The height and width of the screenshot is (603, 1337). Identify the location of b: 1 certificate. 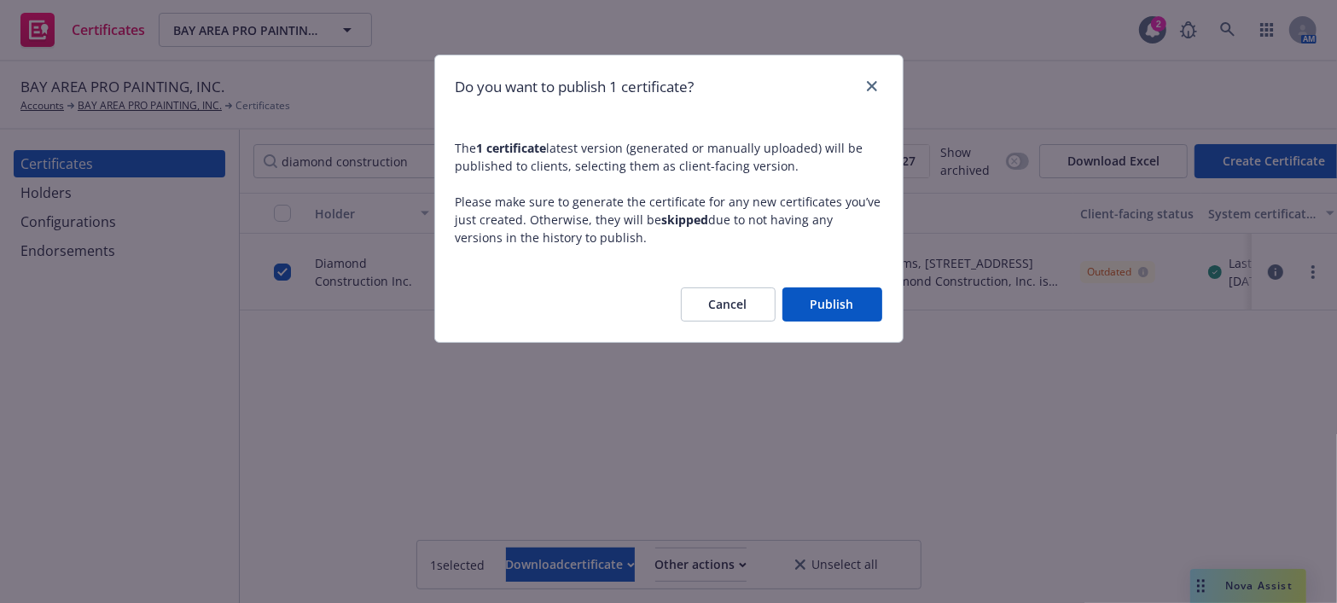
(512, 148).